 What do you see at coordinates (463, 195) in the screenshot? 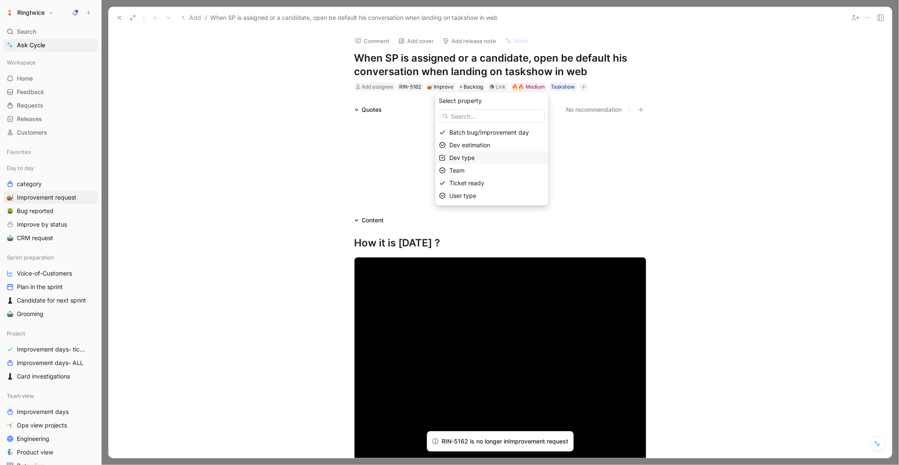
I see `span: User type` at bounding box center [463, 195].